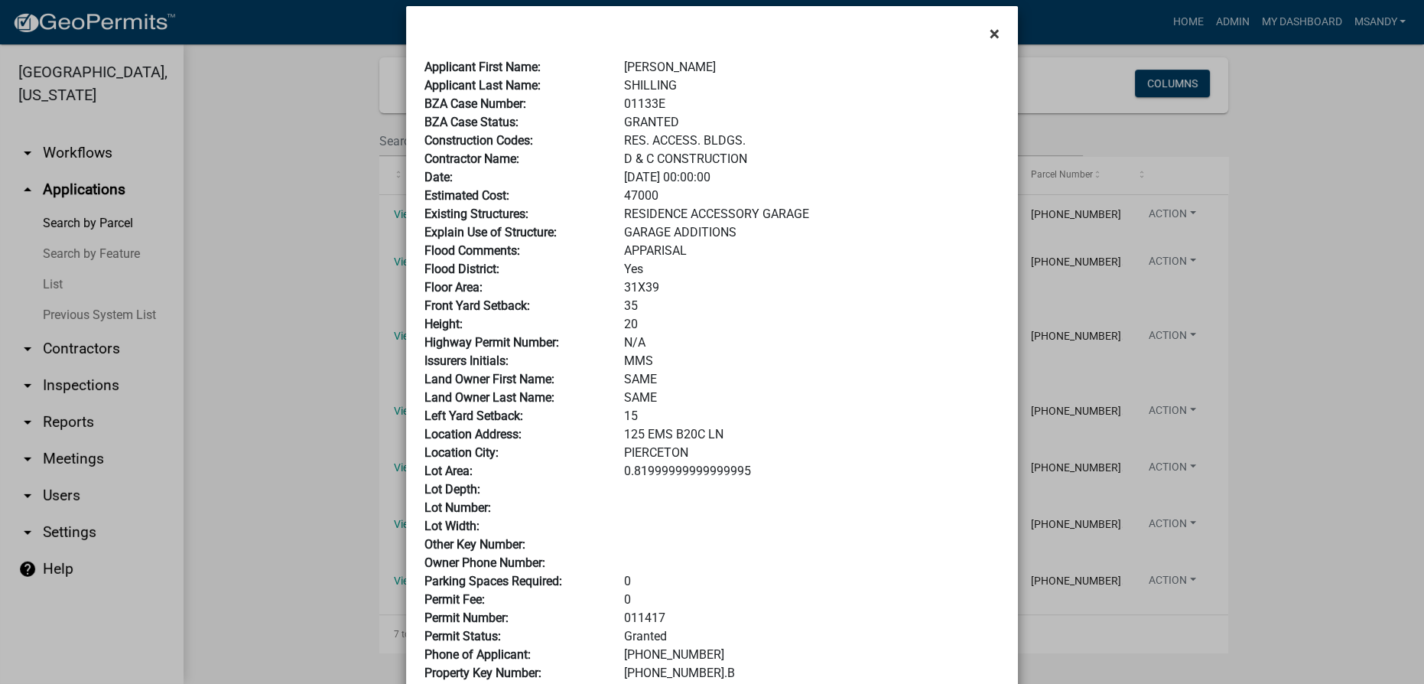 The image size is (1424, 684). I want to click on div: N/A, so click(811, 343).